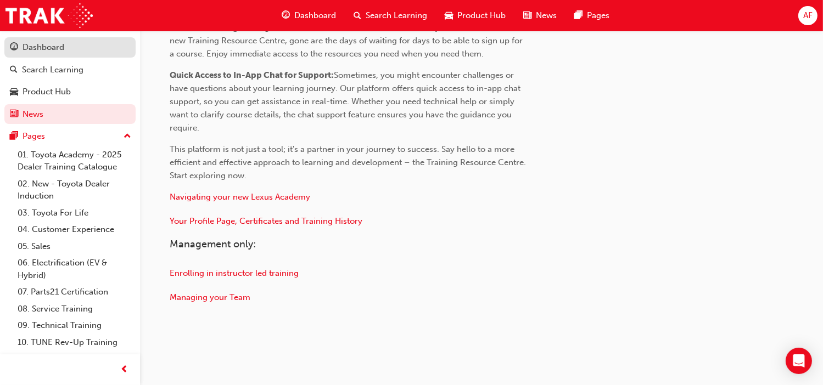 The image size is (823, 385). What do you see at coordinates (125, 370) in the screenshot?
I see `span: prev-icon` at bounding box center [125, 370].